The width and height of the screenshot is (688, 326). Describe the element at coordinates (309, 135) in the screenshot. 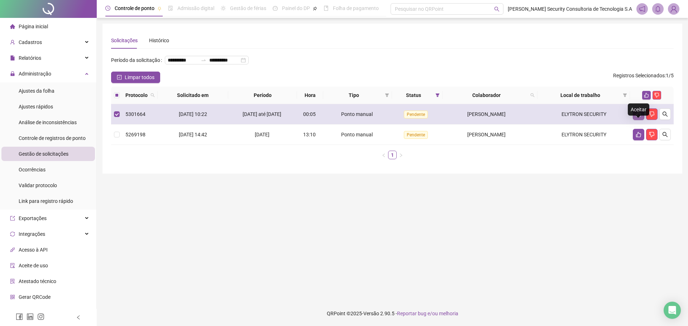

I see `span: 13:10` at that location.